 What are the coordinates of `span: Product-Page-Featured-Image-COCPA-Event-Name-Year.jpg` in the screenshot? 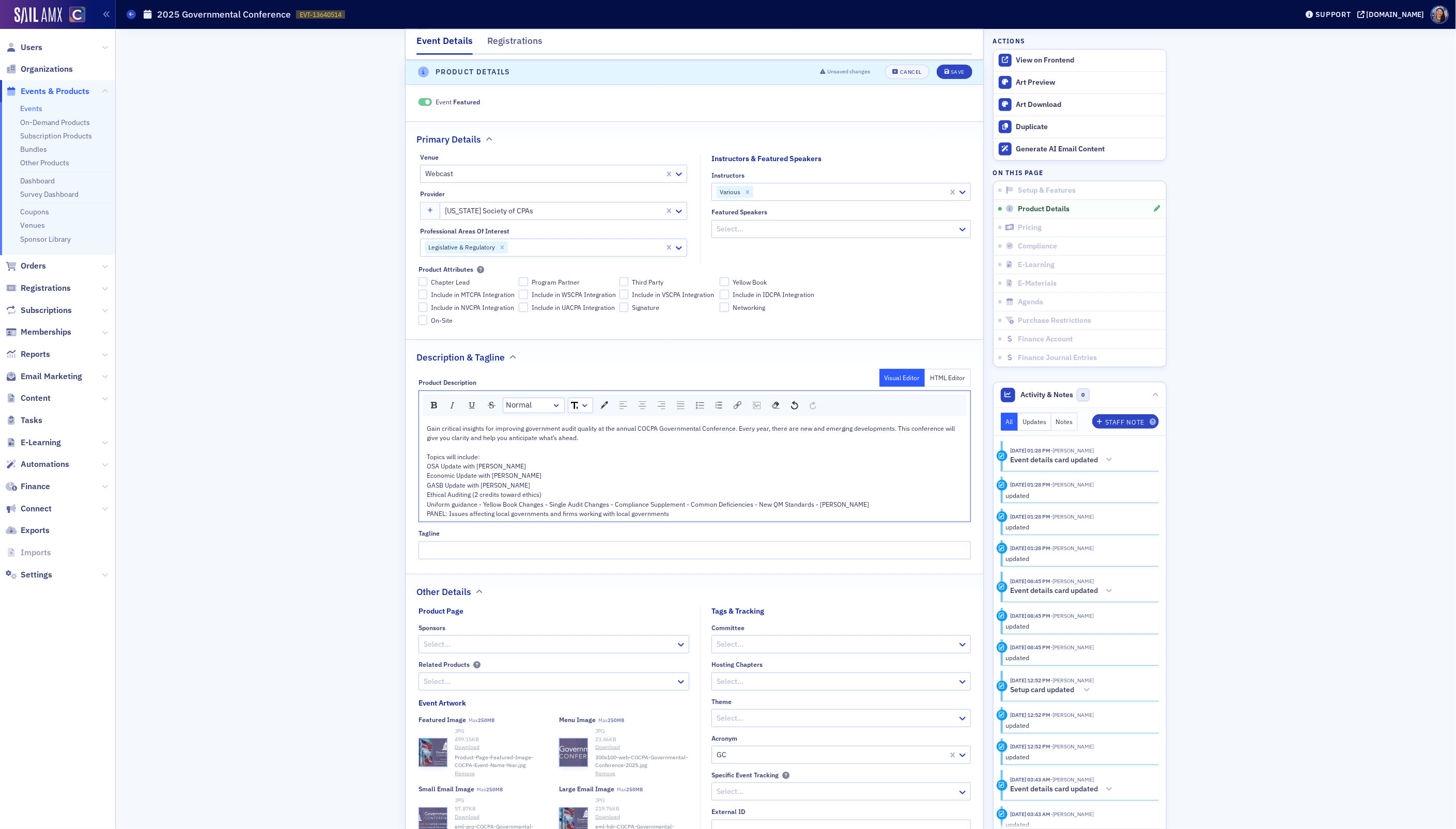 It's located at (502, 762).